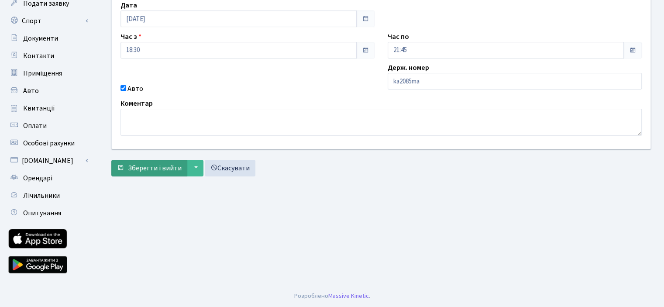  What do you see at coordinates (149, 168) in the screenshot?
I see `button: Зберегти і вийти` at bounding box center [149, 168].